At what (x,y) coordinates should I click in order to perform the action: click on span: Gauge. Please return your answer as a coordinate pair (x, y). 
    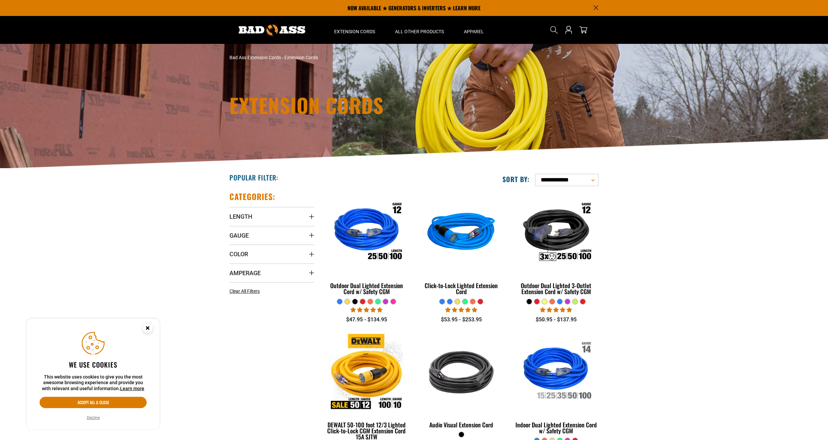
    Looking at the image, I should click on (239, 236).